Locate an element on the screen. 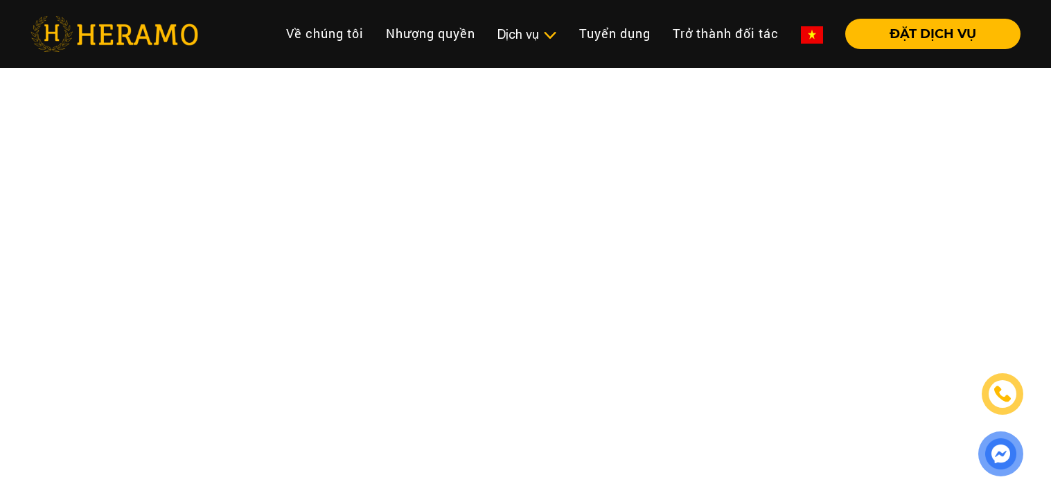 This screenshot has height=493, width=1051. img: subToggleIcon is located at coordinates (549, 35).